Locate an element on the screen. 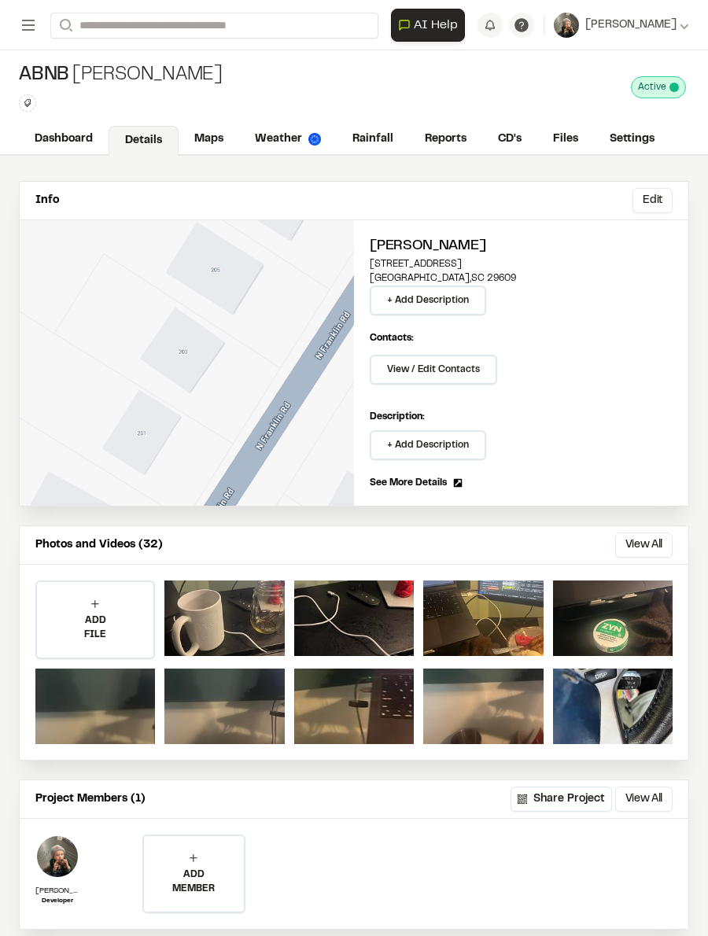 Image resolution: width=708 pixels, height=936 pixels. span: Active is located at coordinates (652, 87).